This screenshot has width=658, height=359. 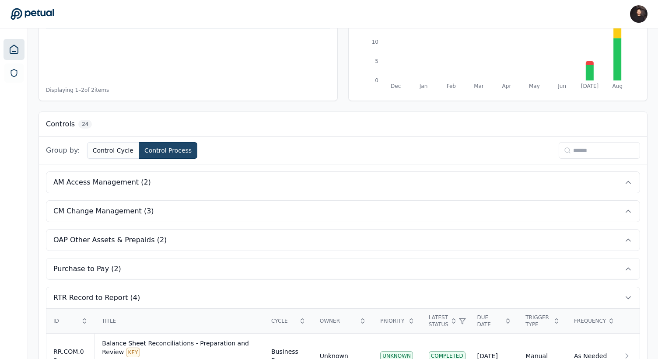 What do you see at coordinates (14, 49) in the screenshot?
I see `a: Dashboard` at bounding box center [14, 49].